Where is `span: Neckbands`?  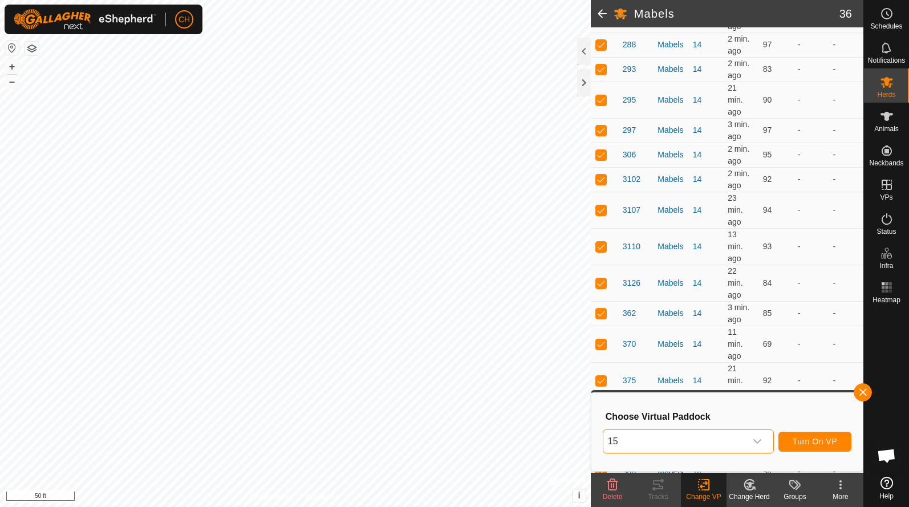 span: Neckbands is located at coordinates (886, 163).